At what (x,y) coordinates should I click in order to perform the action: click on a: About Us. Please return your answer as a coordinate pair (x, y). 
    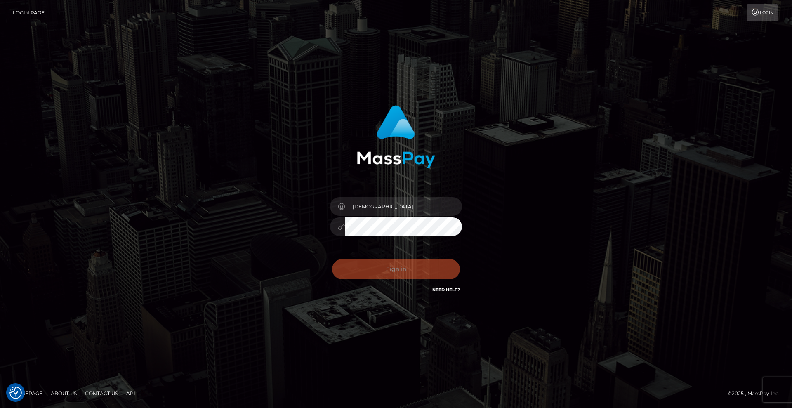
    Looking at the image, I should click on (63, 393).